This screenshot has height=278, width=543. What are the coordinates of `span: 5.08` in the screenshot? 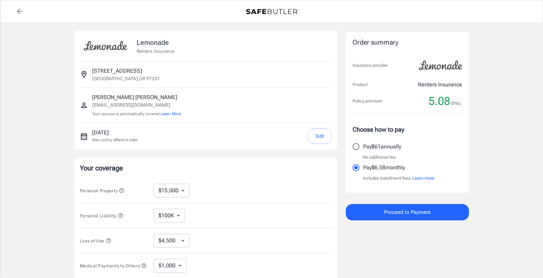 It's located at (439, 101).